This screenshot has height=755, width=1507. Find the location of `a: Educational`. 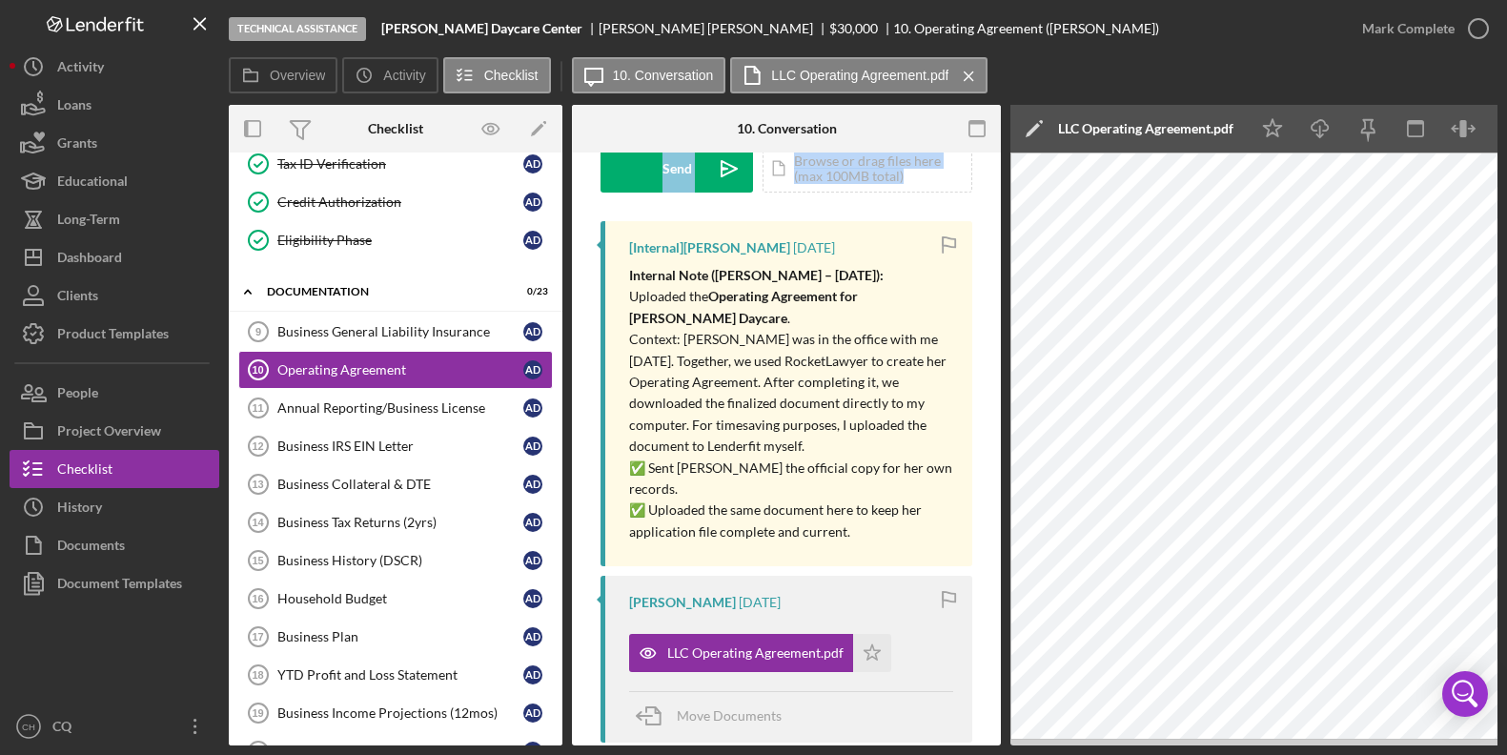

a: Educational is located at coordinates (114, 181).